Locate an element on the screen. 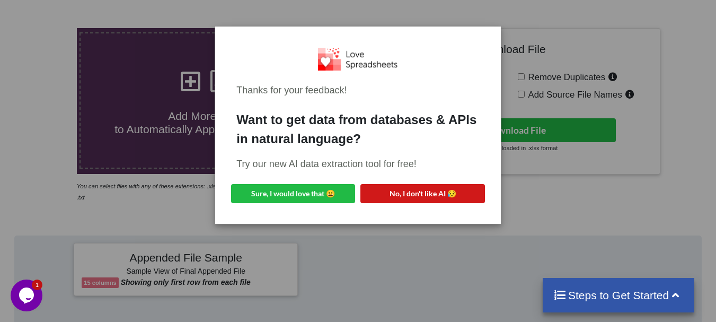 This screenshot has height=322, width=716. div: Try our new AI data extraction tool for free! is located at coordinates (358, 164).